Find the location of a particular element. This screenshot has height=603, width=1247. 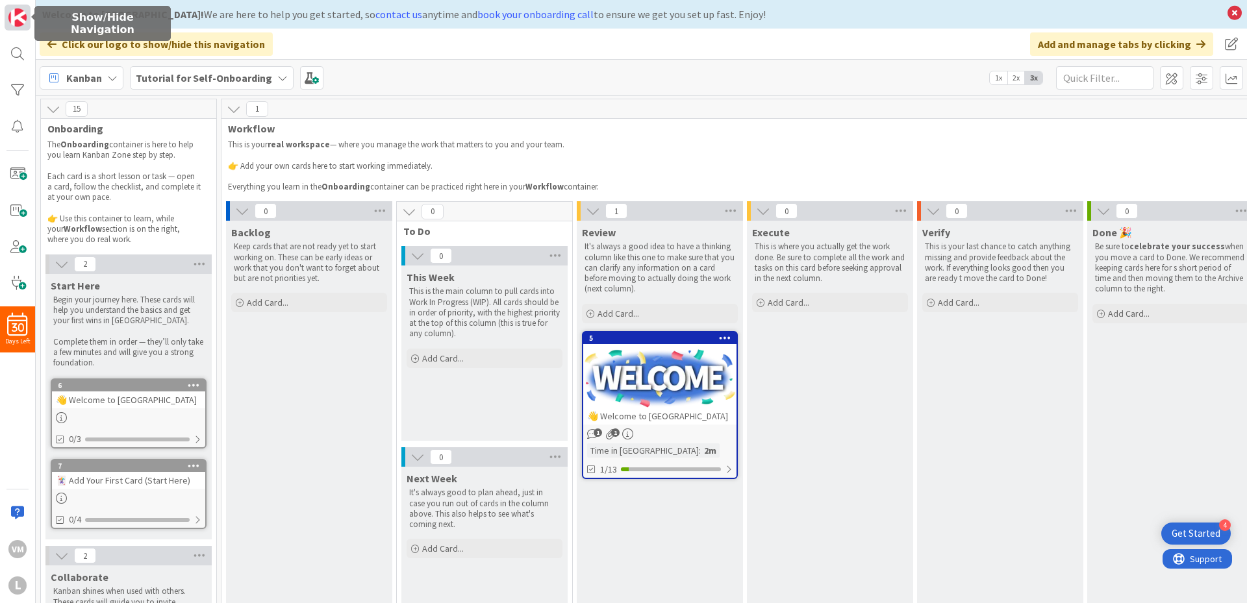

span: This Week is located at coordinates (430, 277).